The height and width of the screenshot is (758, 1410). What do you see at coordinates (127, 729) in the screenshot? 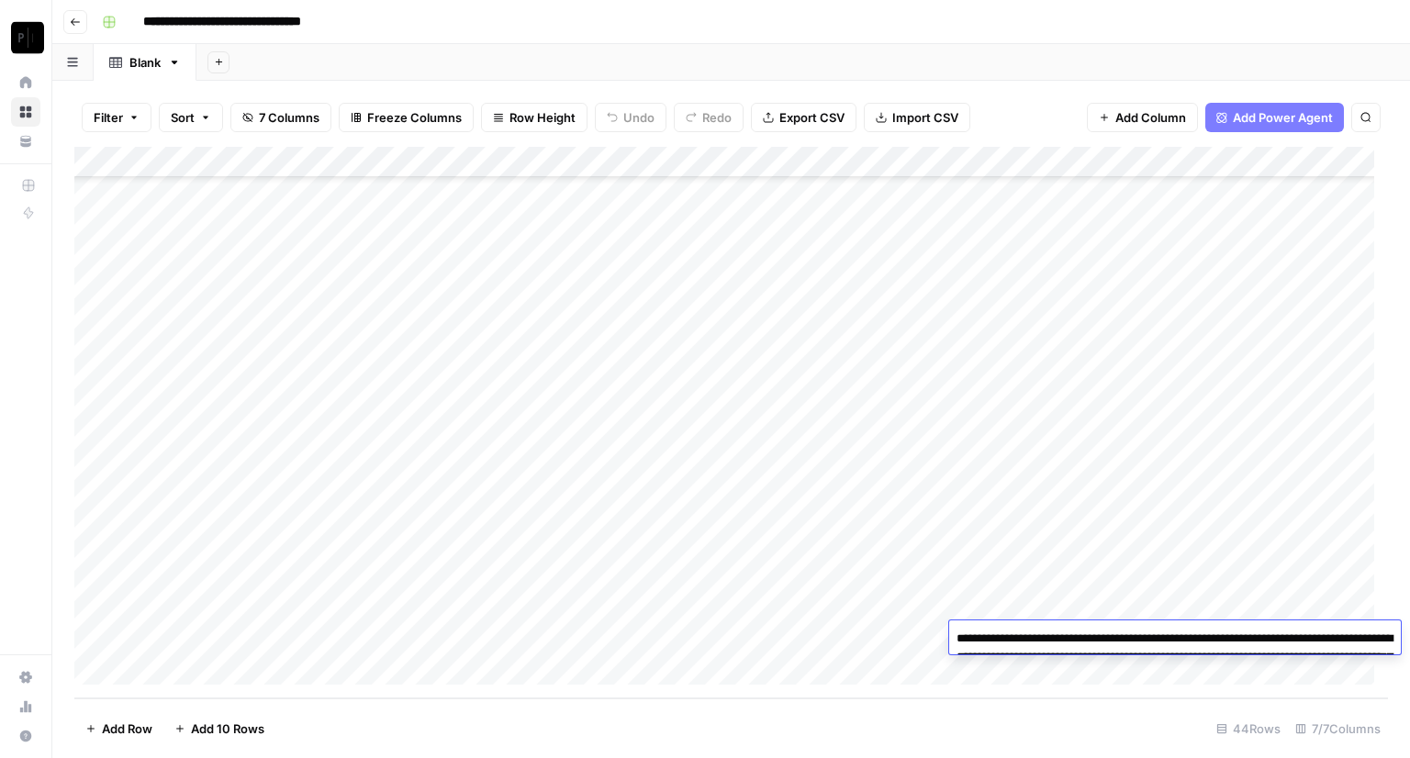
I see `span: Add Row` at bounding box center [127, 729].